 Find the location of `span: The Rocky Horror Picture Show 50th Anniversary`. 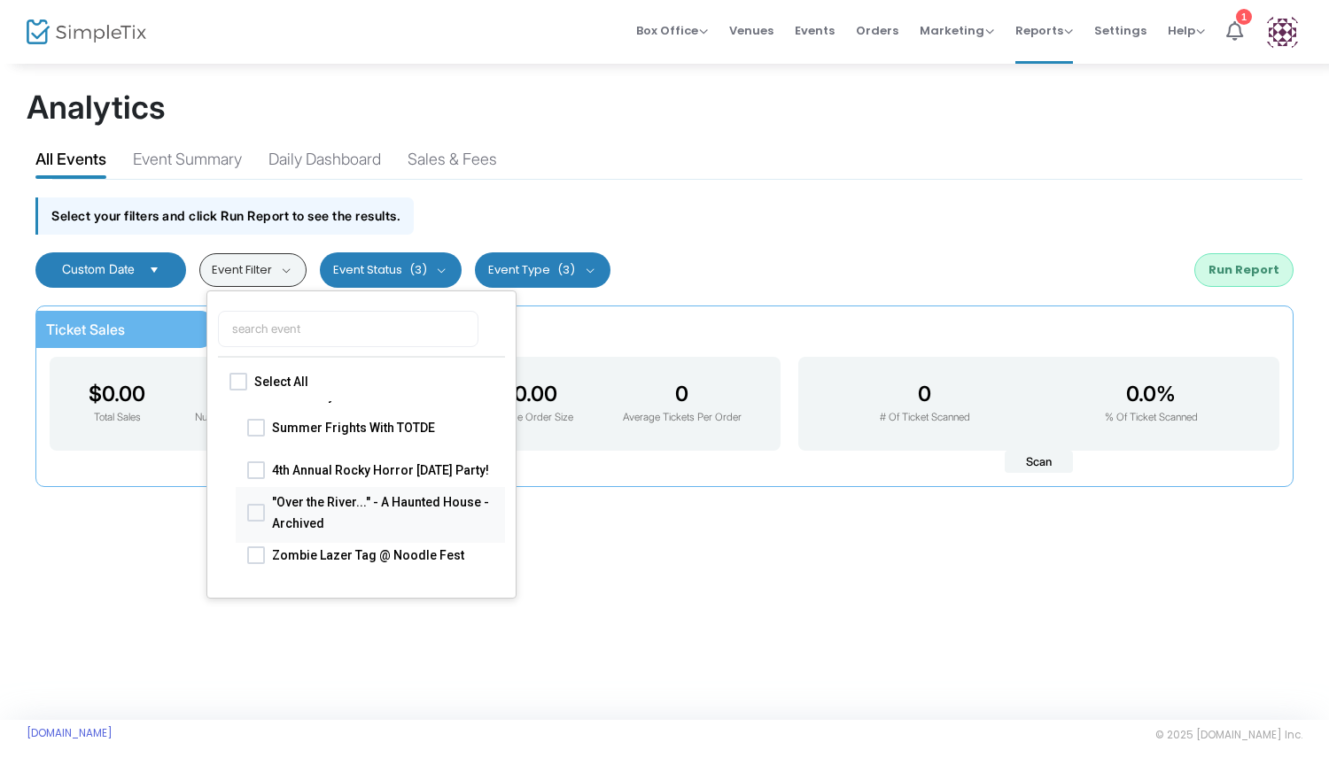

span: The Rocky Horror Picture Show 50th Anniversary is located at coordinates (383, 385).